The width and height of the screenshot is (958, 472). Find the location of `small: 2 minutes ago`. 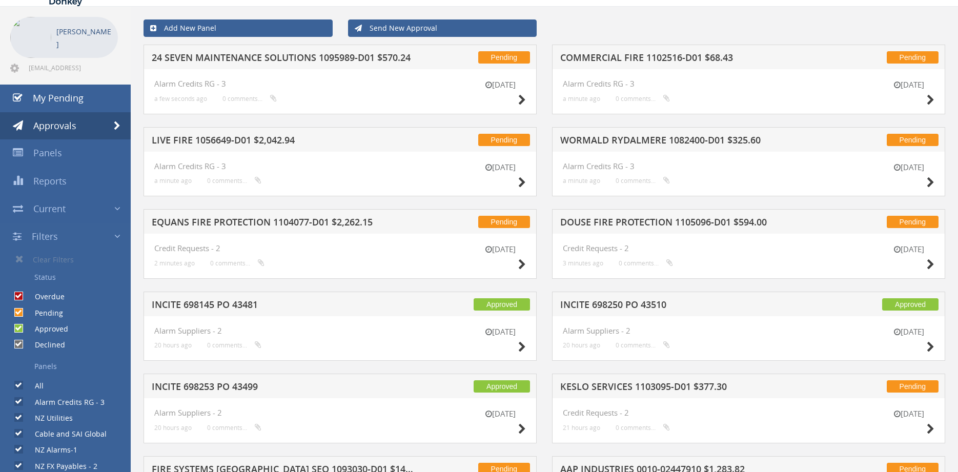

small: 2 minutes ago is located at coordinates (174, 263).